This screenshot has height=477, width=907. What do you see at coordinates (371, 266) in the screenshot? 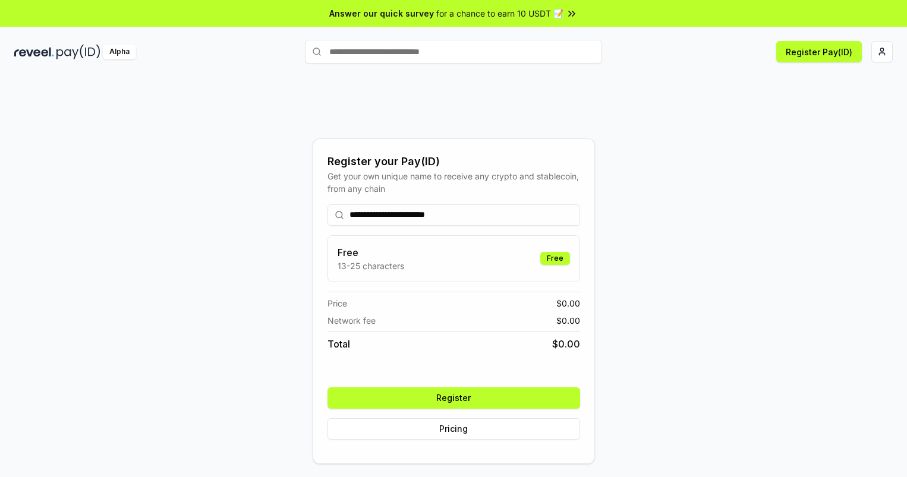
I see `p: 13-25 characters` at bounding box center [371, 266].